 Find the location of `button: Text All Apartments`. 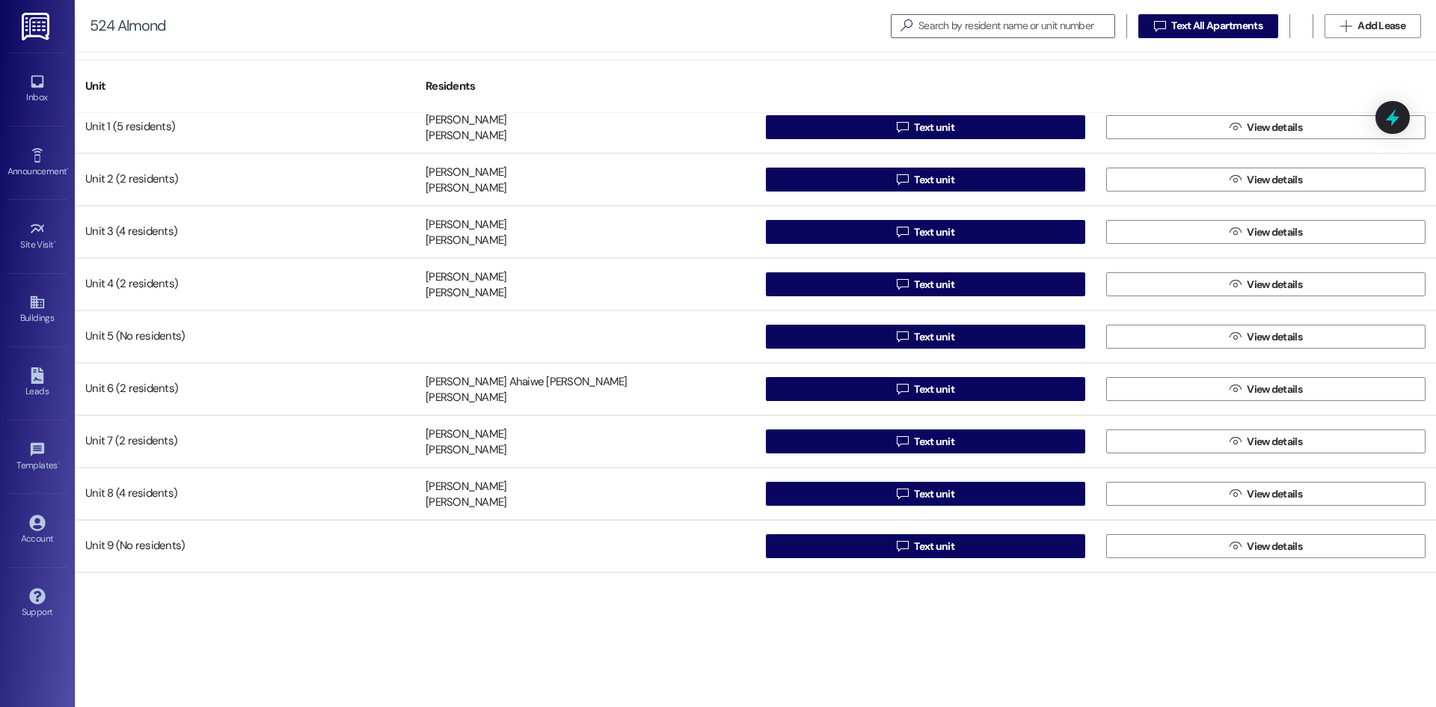

button: Text All Apartments is located at coordinates (1208, 26).